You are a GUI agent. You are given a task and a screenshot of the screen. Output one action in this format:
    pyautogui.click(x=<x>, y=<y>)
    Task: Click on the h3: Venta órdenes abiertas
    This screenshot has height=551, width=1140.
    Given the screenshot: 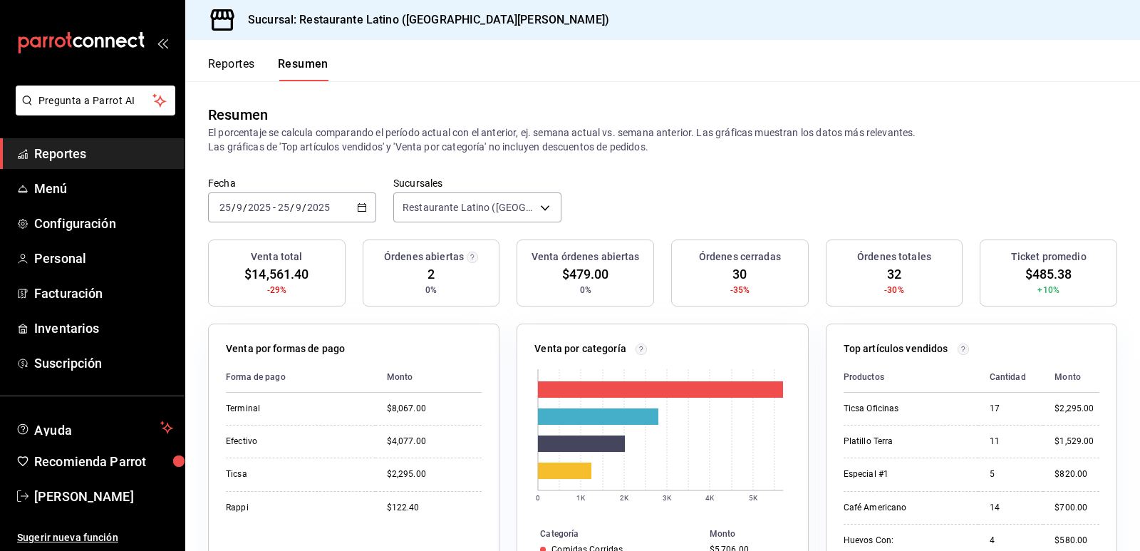 What is the action you would take?
    pyautogui.click(x=586, y=256)
    